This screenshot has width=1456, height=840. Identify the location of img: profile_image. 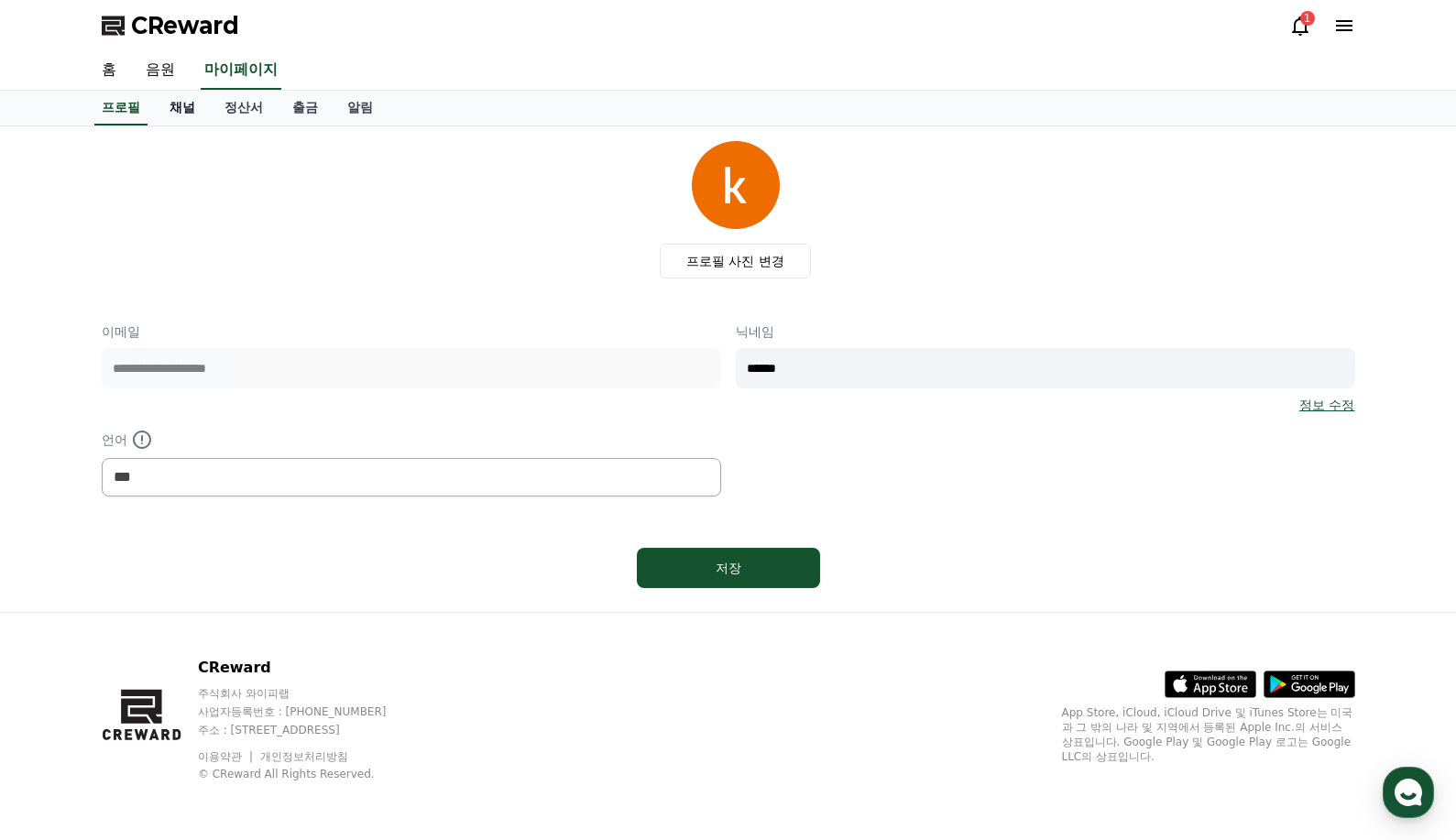
(736, 185).